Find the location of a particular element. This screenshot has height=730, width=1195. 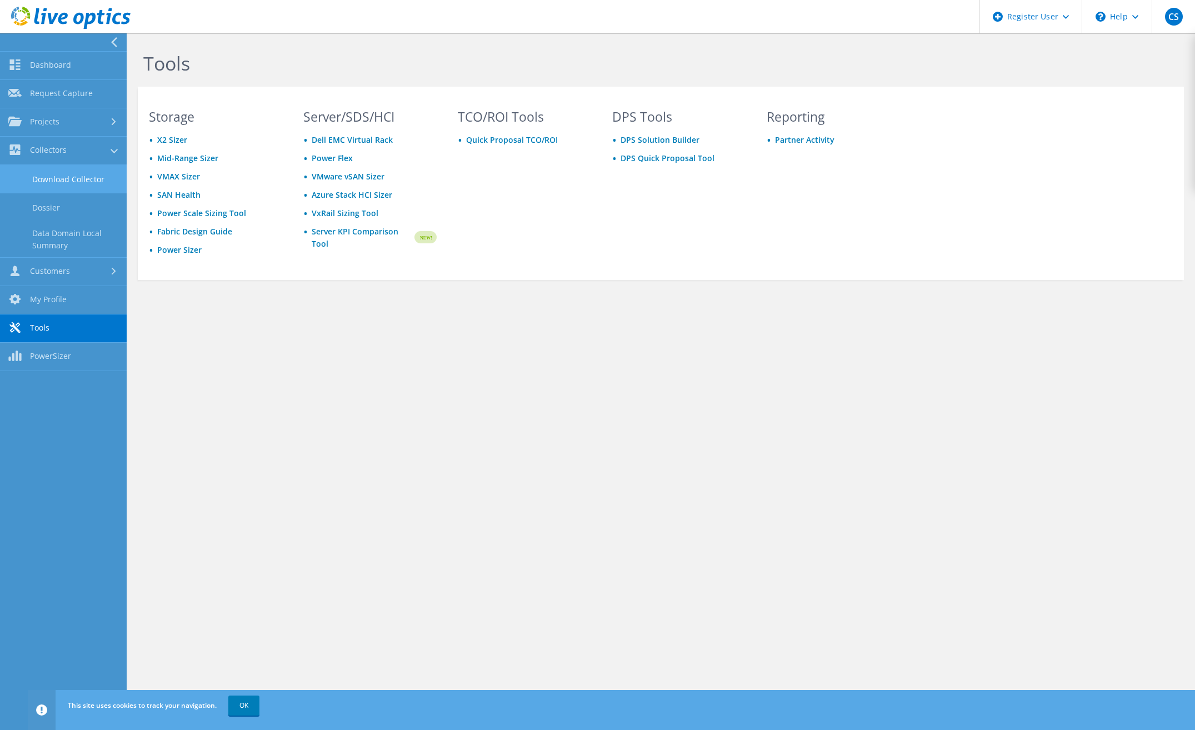

h3: DPS Tools is located at coordinates (679, 117).